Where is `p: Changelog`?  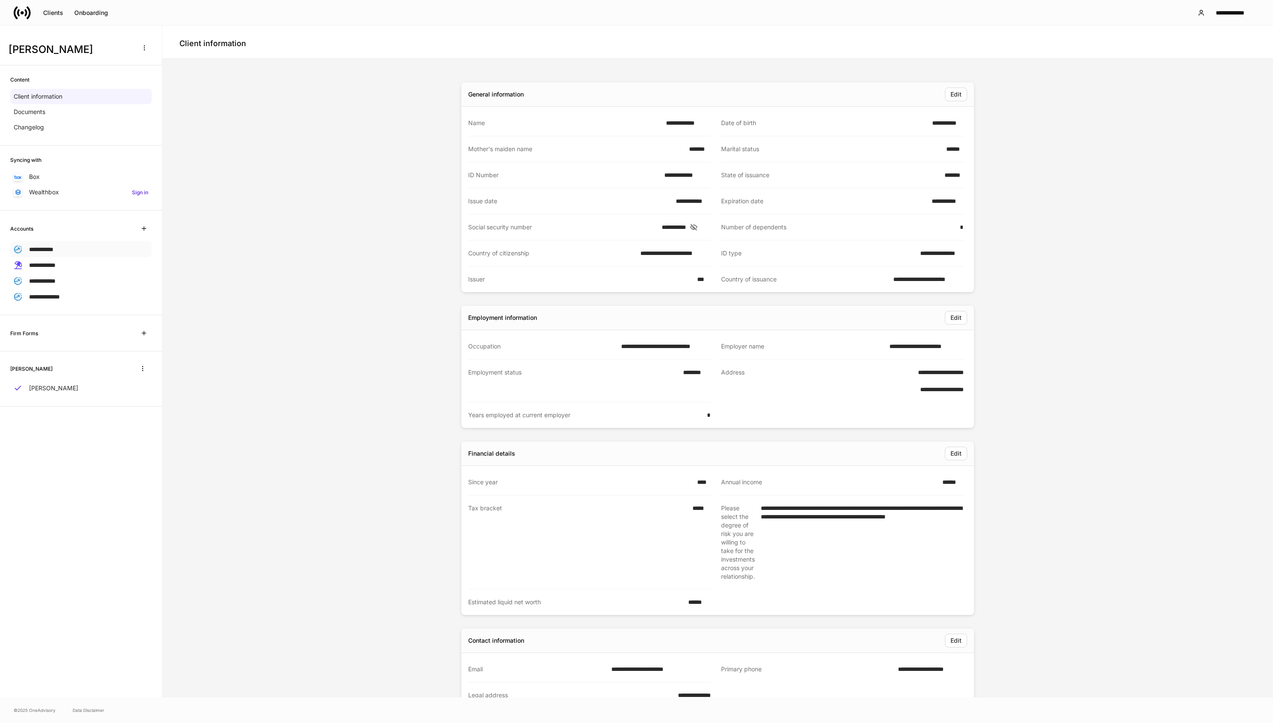 p: Changelog is located at coordinates (29, 127).